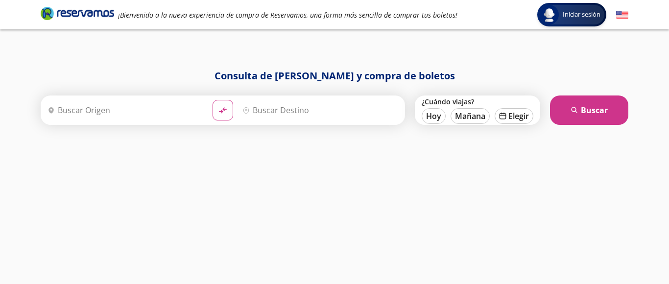 The image size is (669, 284). I want to click on button: Buscar, so click(589, 110).